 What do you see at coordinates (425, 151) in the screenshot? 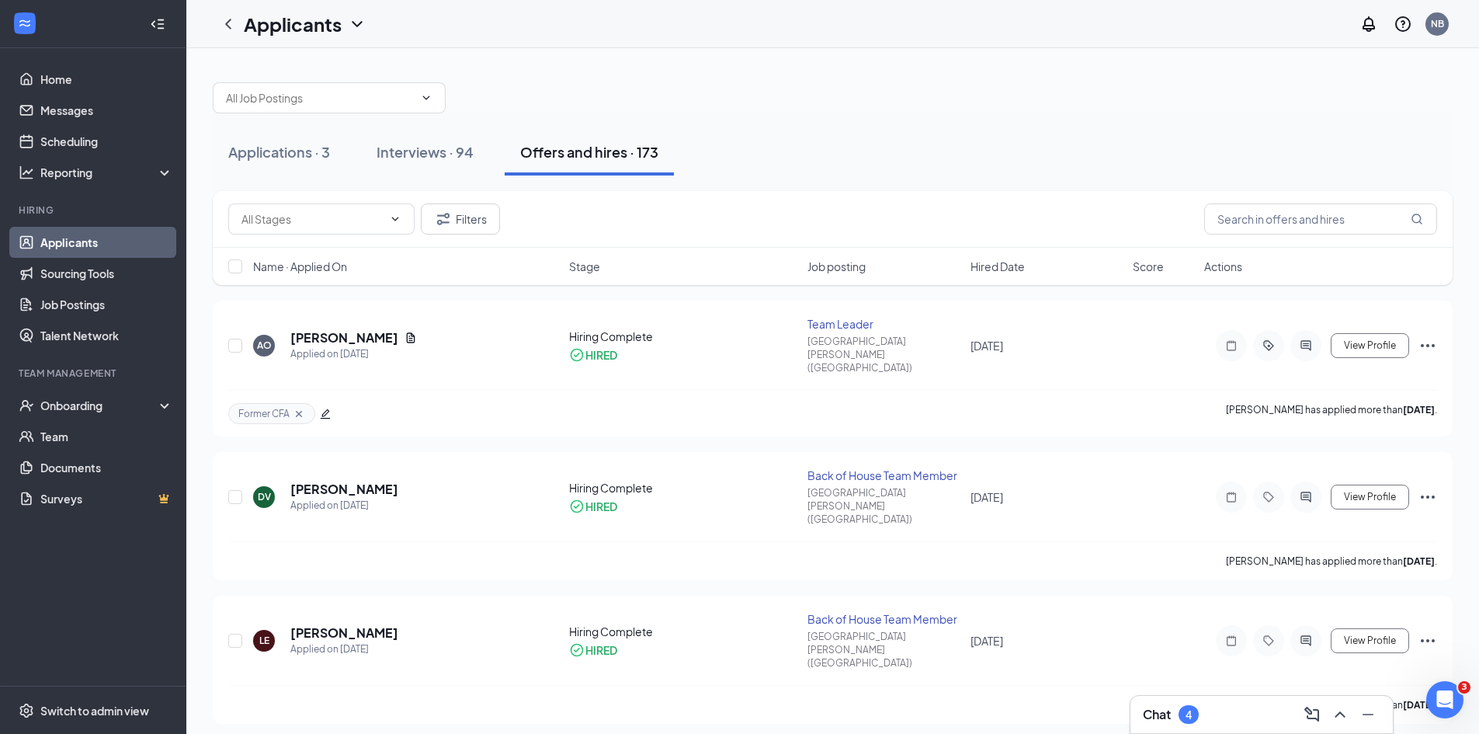
I see `div: Interviews · 94` at bounding box center [425, 151].